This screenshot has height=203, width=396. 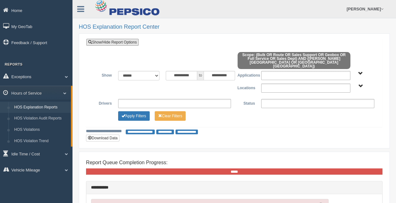 I want to click on a: Show/Hide Report Options, so click(x=113, y=42).